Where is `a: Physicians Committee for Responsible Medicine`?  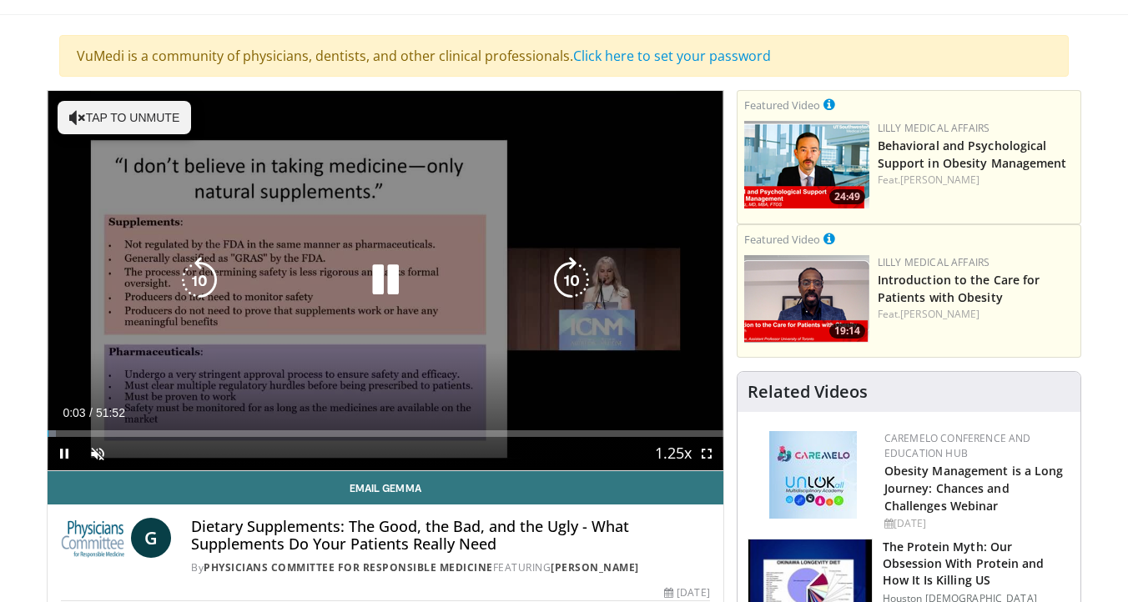
a: Physicians Committee for Responsible Medicine is located at coordinates (348, 567).